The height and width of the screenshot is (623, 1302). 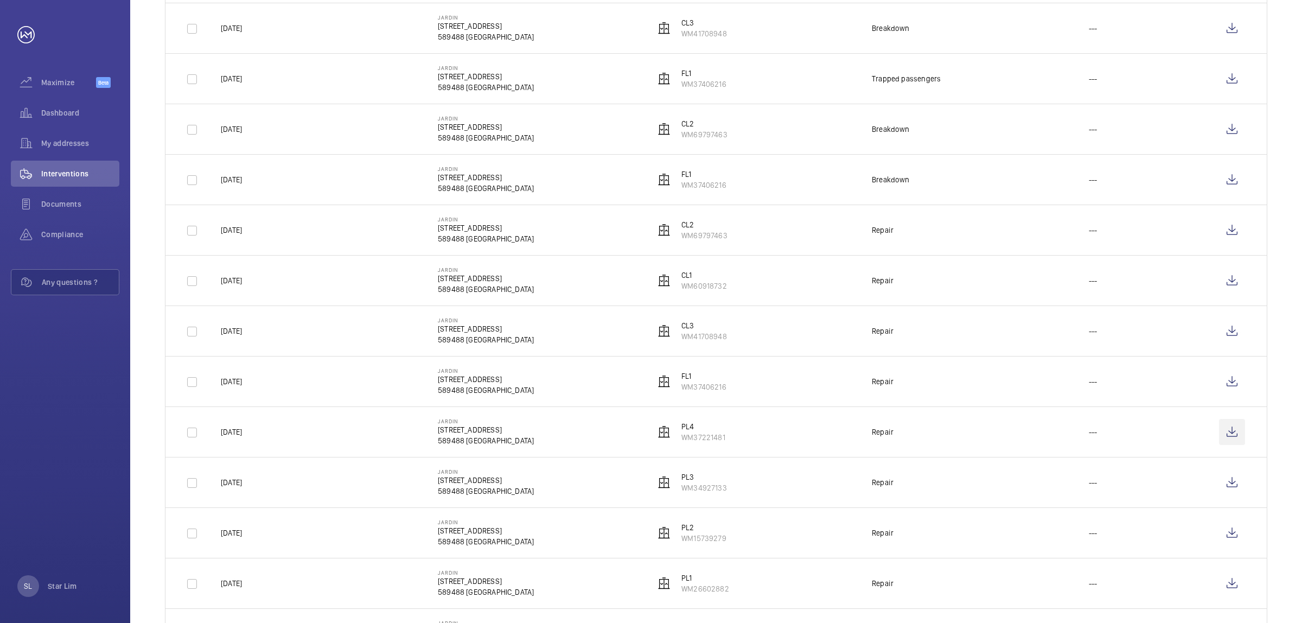 I want to click on p: PL4, so click(x=703, y=427).